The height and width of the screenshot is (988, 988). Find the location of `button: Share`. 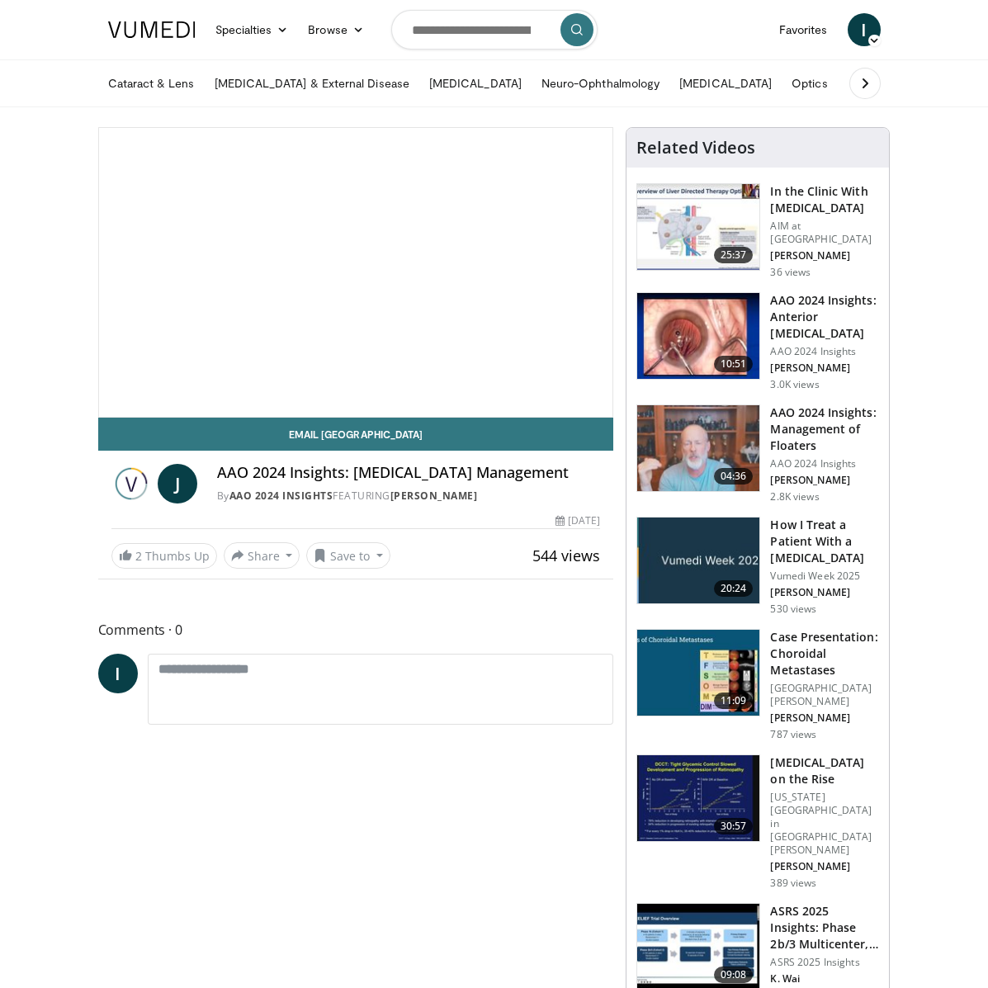

button: Share is located at coordinates (262, 556).